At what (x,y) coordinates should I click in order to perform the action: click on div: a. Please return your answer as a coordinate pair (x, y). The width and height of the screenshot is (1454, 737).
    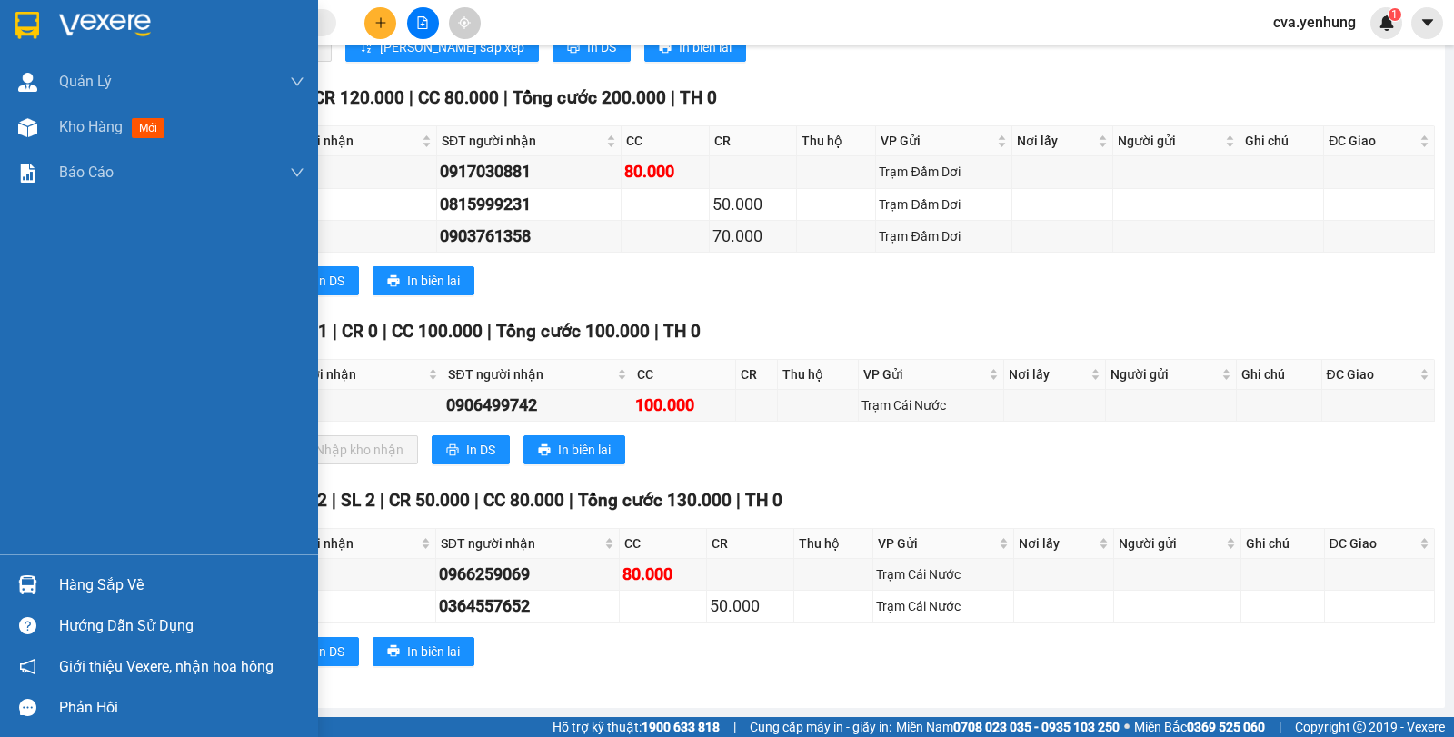
    Looking at the image, I should click on (346, 574).